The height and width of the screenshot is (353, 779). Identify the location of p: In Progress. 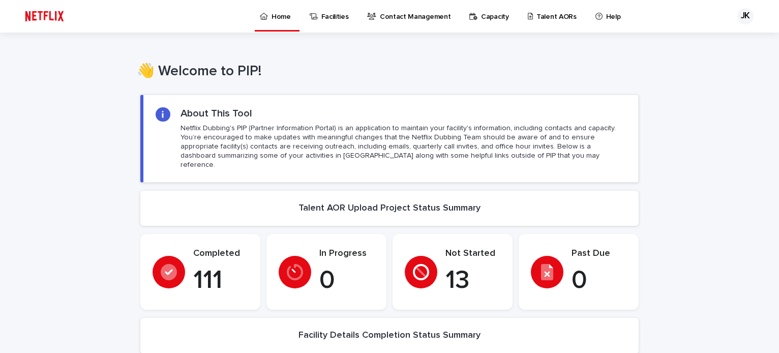
(347, 254).